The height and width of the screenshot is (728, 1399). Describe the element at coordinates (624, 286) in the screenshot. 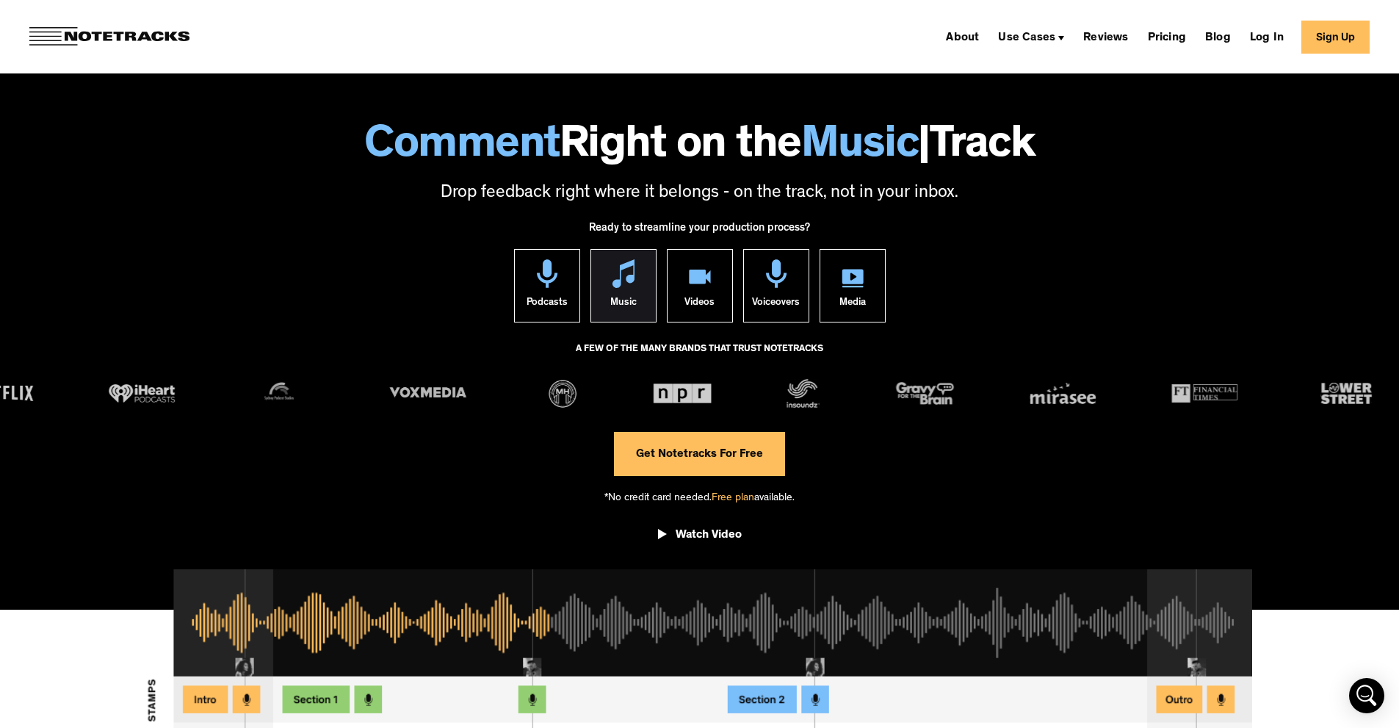

I see `a: Music` at that location.